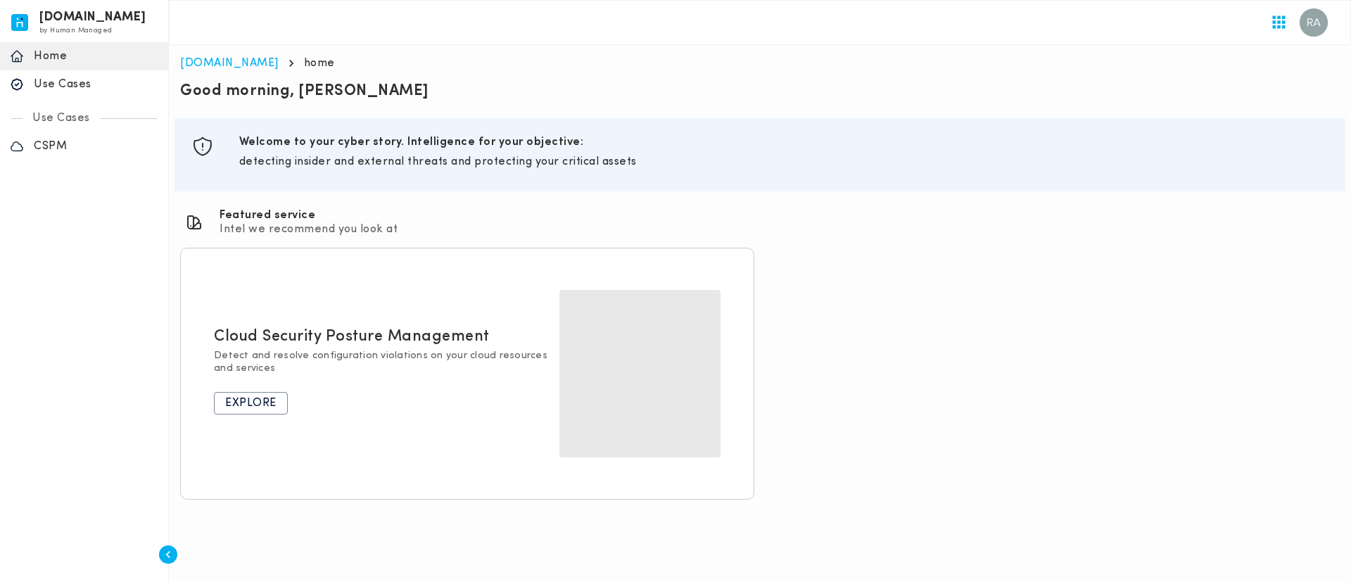  Describe the element at coordinates (1314, 23) in the screenshot. I see `button: User` at that location.